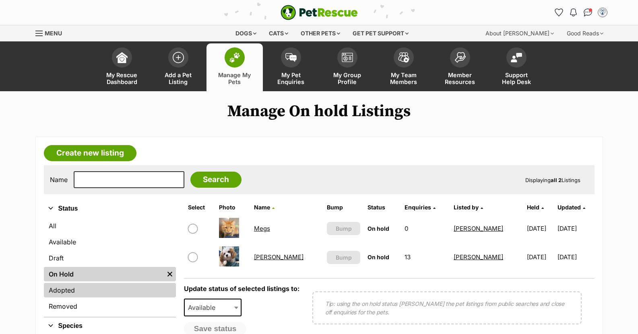  Describe the element at coordinates (229, 228) in the screenshot. I see `img: Megs` at that location.